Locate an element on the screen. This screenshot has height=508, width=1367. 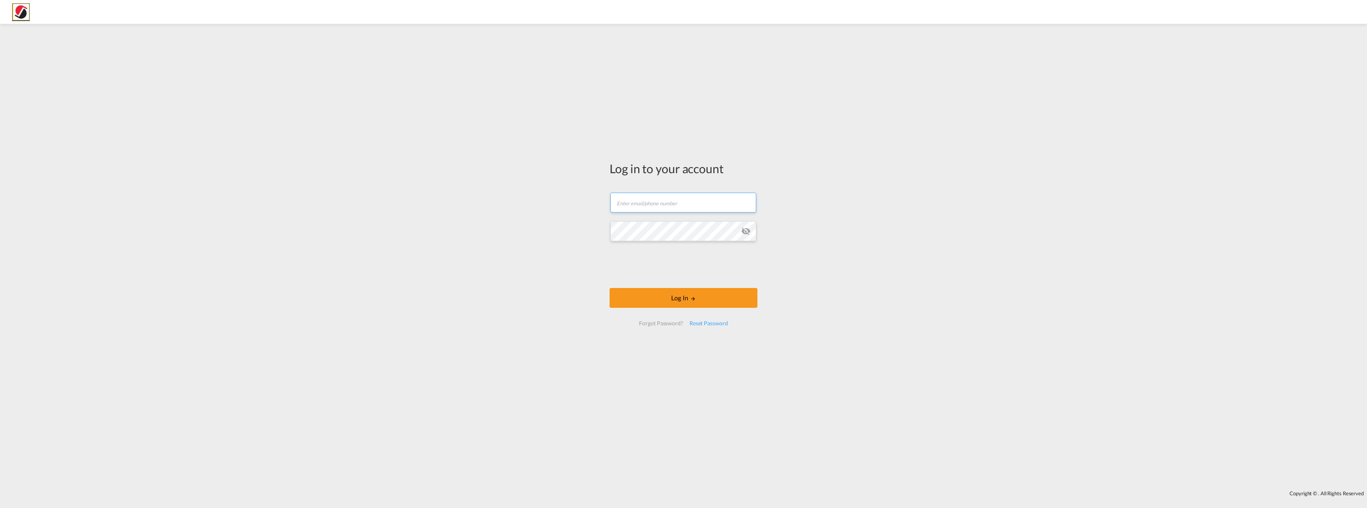
md-icon: icon-eye-off is located at coordinates (746, 231).